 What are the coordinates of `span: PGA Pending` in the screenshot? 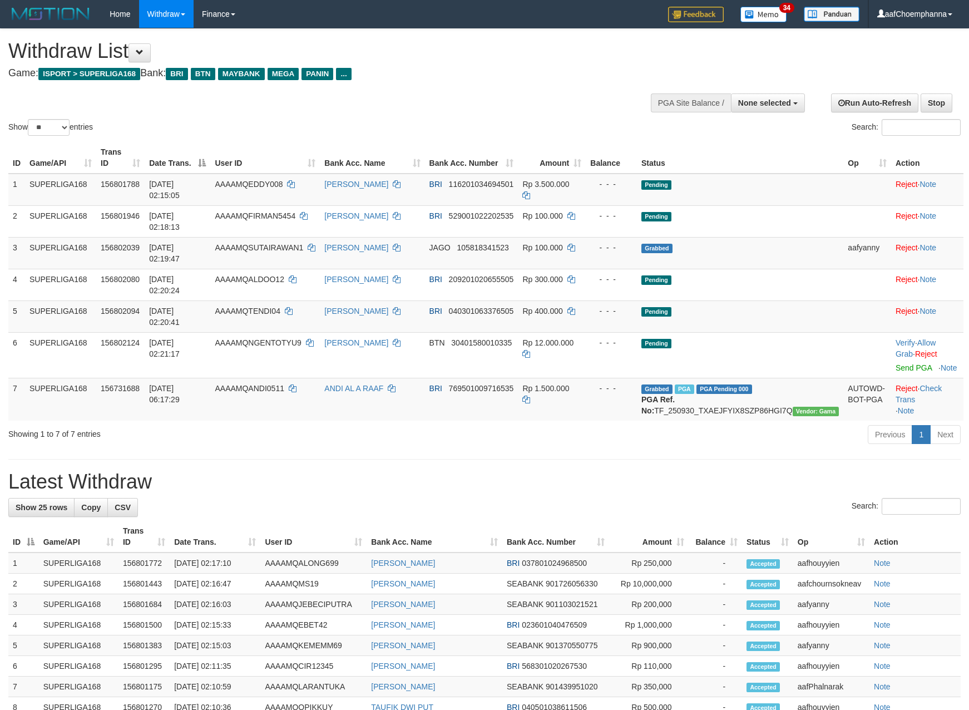 It's located at (724, 389).